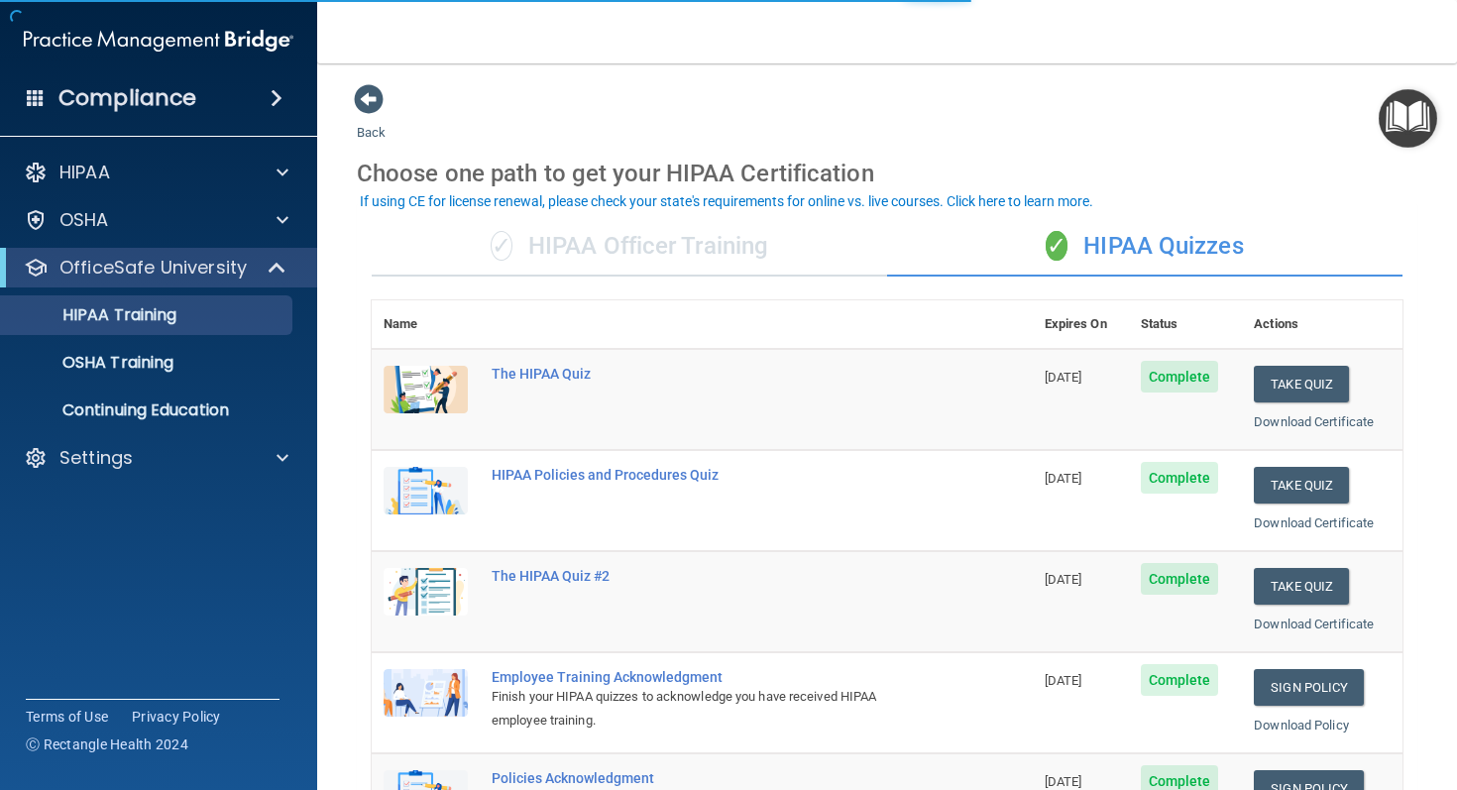 The image size is (1457, 790). Describe the element at coordinates (1185, 324) in the screenshot. I see `th: Status` at that location.